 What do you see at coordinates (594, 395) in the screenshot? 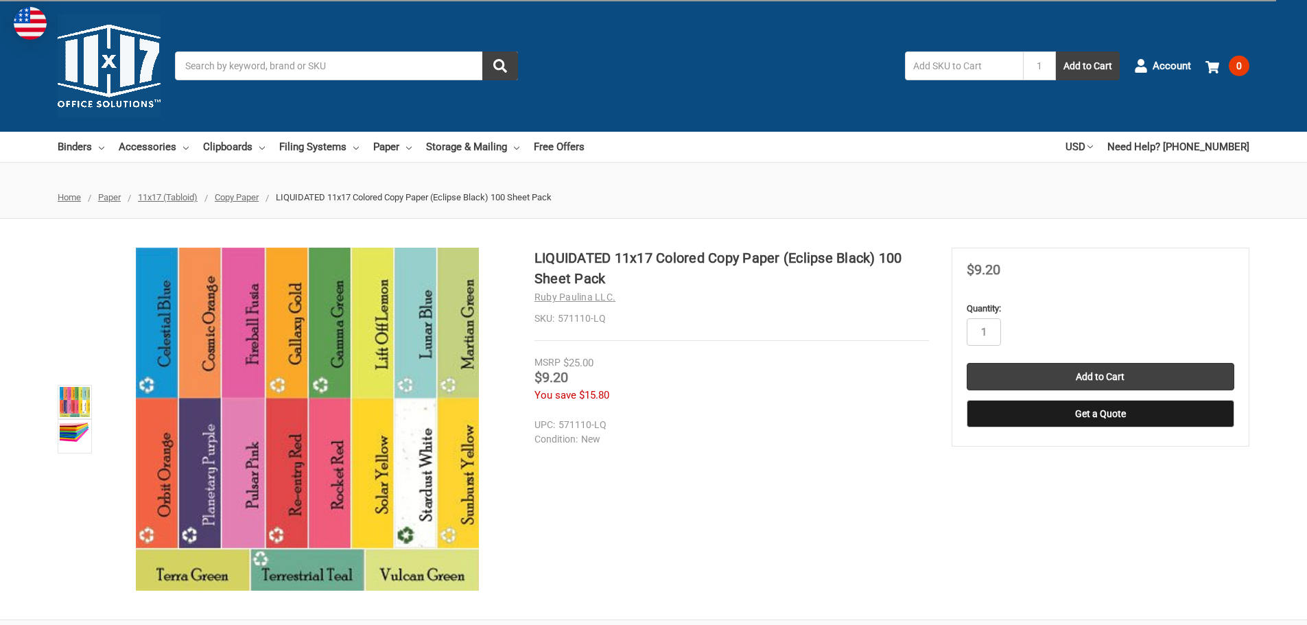
I see `span: $15.80` at bounding box center [594, 395].